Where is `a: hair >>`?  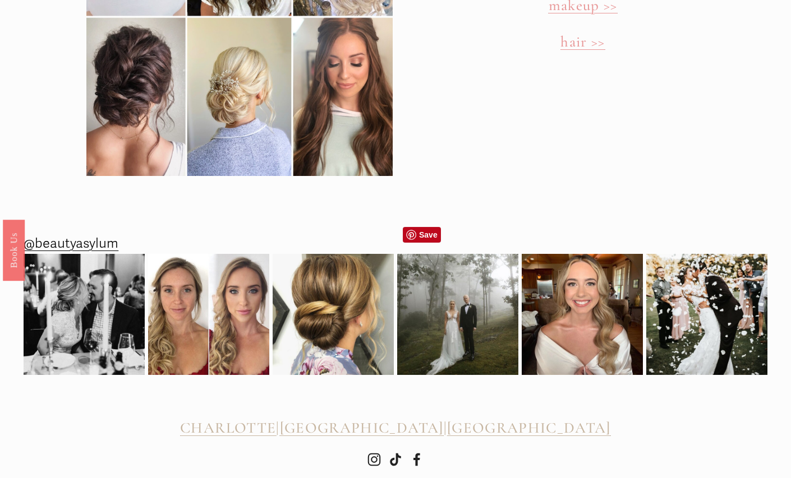 a: hair >> is located at coordinates (582, 41).